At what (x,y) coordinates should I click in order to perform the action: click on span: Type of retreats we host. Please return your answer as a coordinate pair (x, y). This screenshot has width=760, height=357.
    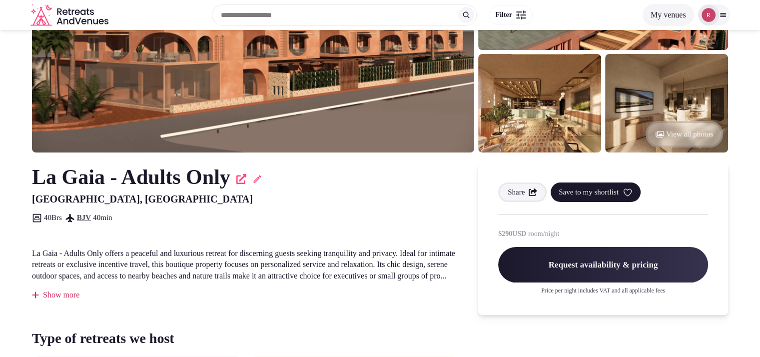
    Looking at the image, I should click on (245, 338).